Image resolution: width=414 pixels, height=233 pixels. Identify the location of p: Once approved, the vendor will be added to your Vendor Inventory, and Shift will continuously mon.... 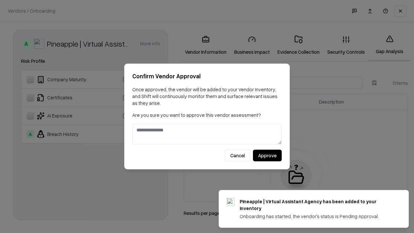
(207, 96).